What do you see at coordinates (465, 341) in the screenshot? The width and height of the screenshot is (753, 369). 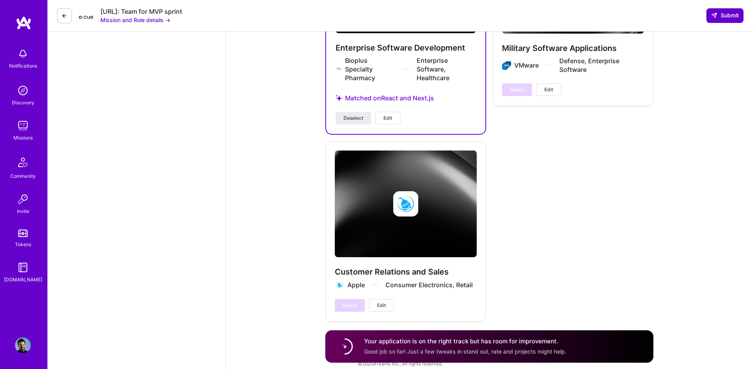 I see `h4: Your application is on the right track but has room for improvement.` at bounding box center [465, 341].